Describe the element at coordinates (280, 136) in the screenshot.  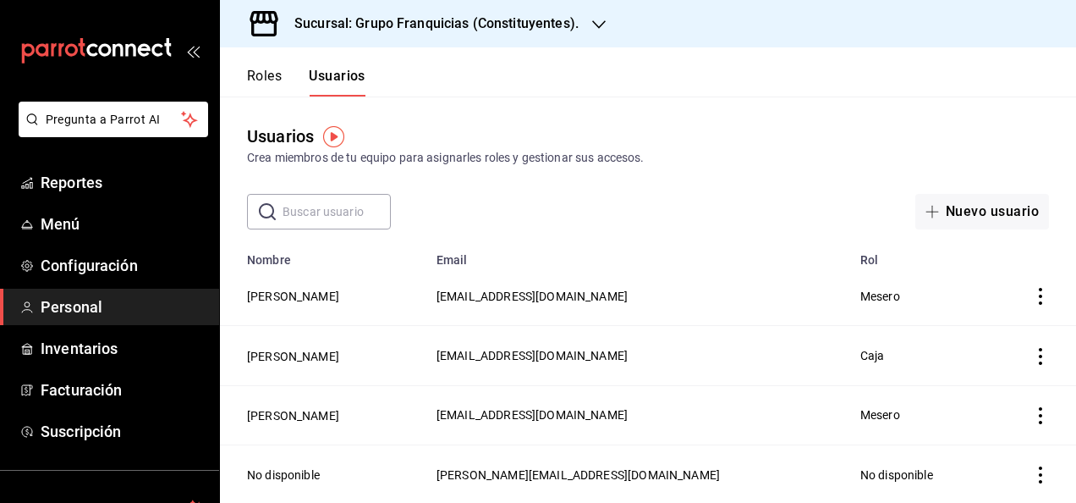
I see `div: Usuarios` at that location.